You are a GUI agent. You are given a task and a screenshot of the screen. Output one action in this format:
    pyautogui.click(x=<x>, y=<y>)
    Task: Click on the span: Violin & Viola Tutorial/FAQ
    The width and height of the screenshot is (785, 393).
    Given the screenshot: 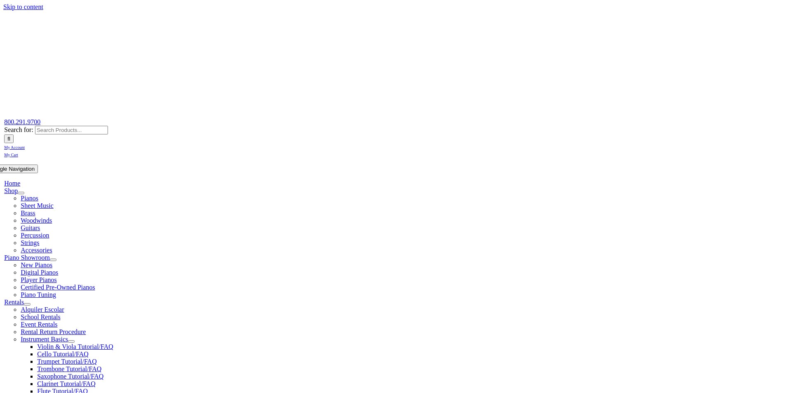 What is the action you would take?
    pyautogui.click(x=75, y=346)
    